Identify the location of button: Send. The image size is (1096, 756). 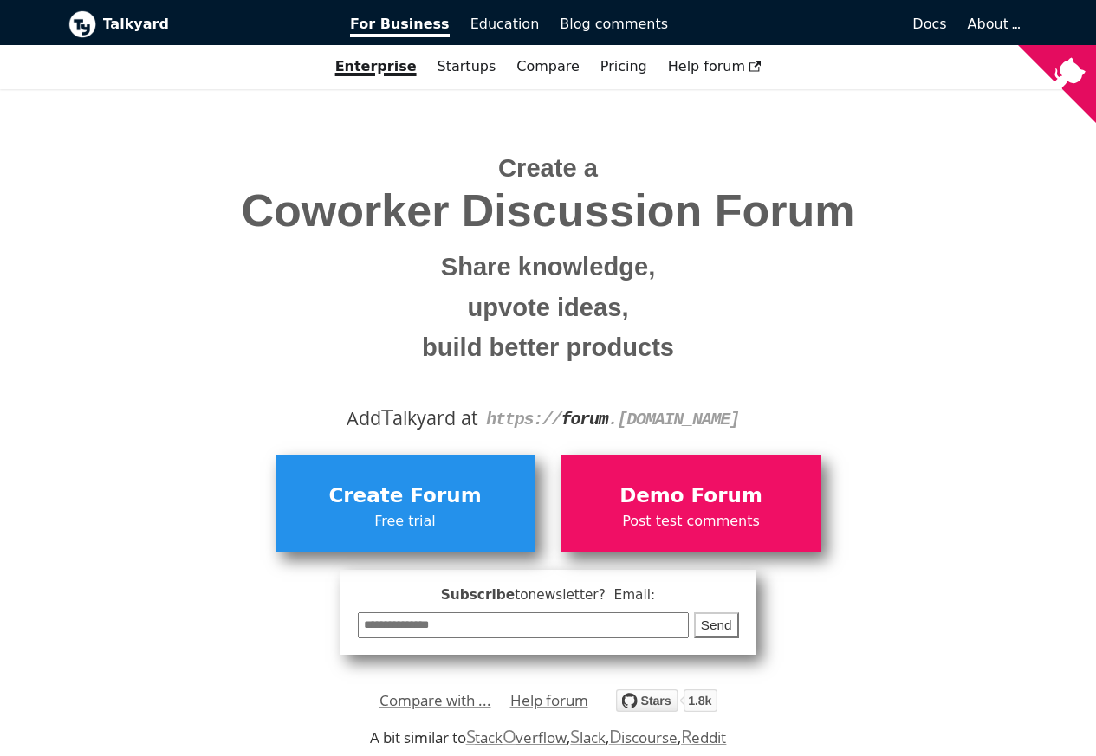
(716, 625).